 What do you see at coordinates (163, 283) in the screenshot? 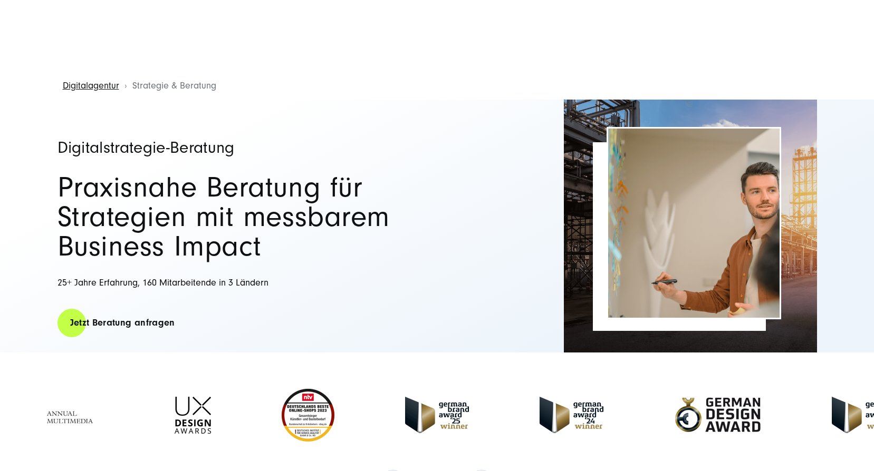
I see `span: 25+ Jahre Erfahrung, 160 Mitarbeitende in 3 Ländern` at bounding box center [163, 283].